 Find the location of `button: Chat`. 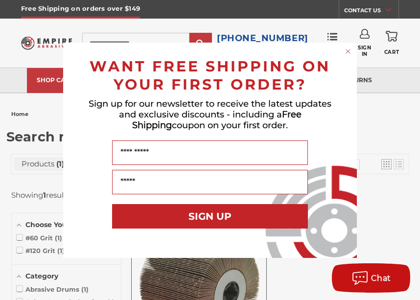

button: Chat is located at coordinates (371, 278).